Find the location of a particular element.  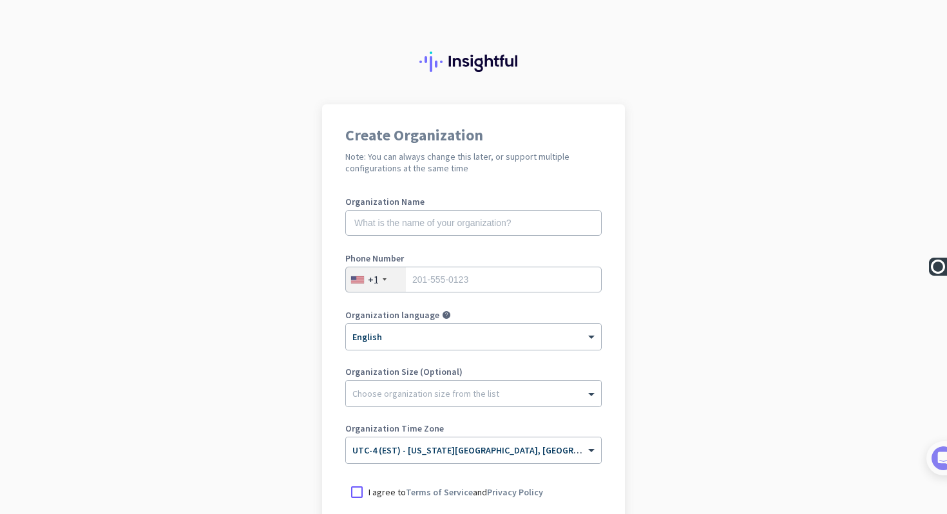

input: What is the name of your organization? is located at coordinates (474, 223).